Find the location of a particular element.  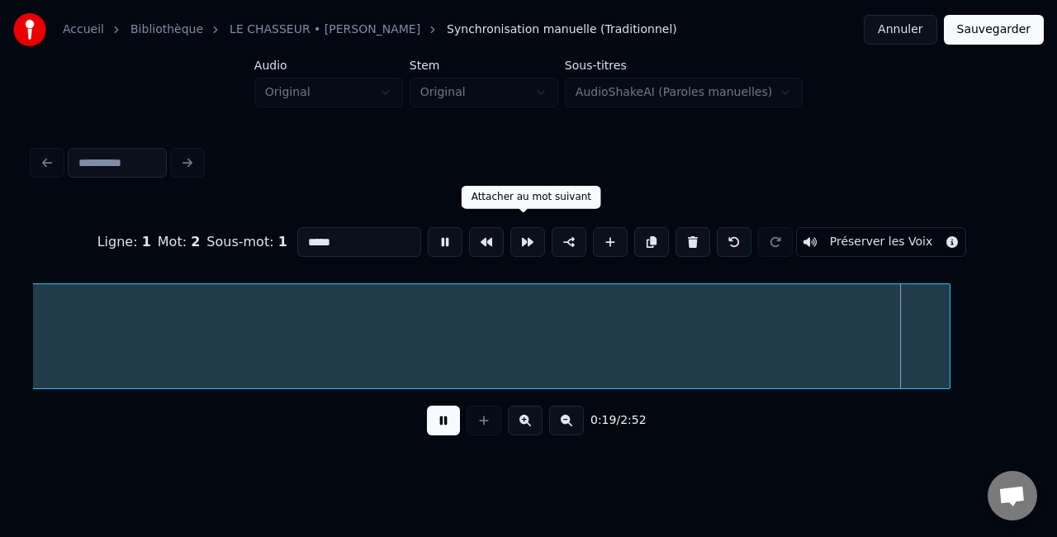

nav: breadcrumb is located at coordinates (370, 30).